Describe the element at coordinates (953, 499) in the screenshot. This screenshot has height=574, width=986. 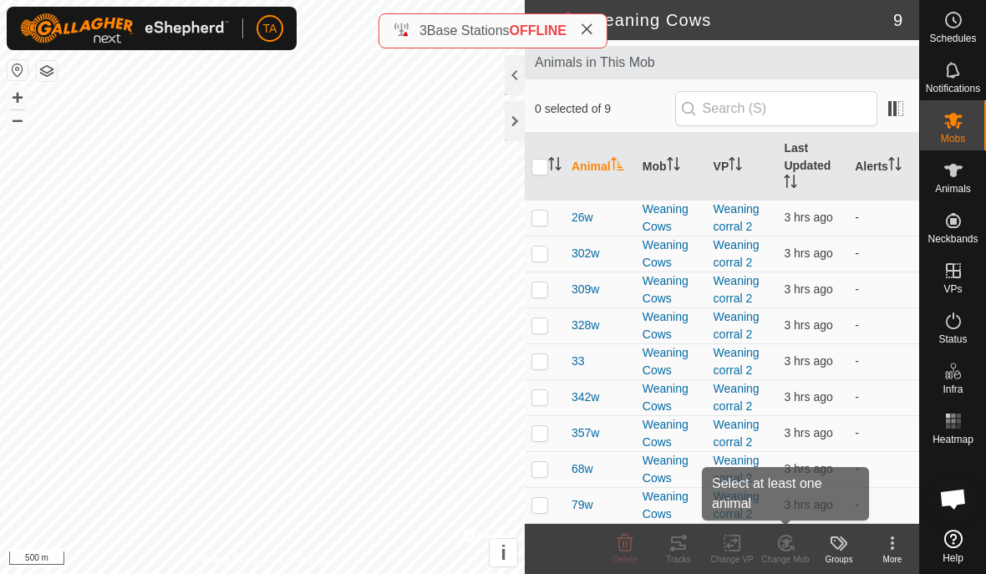
I see `div: Open chat` at that location.